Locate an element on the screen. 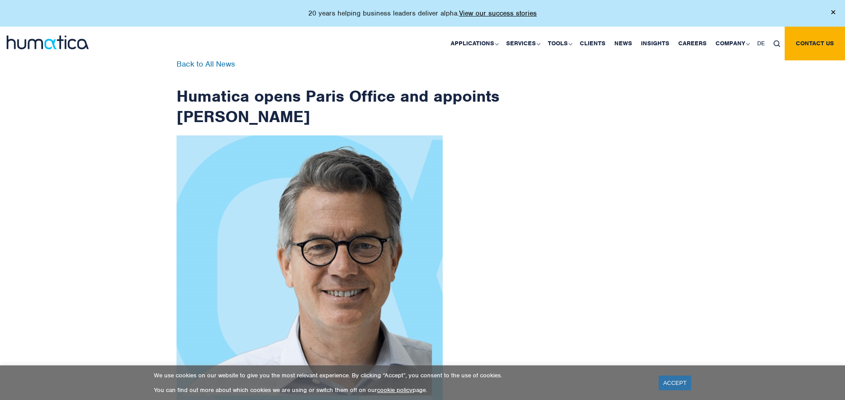  p: We use cookies on our website to give you the most relevant experience. By clicking “Accept”, you... is located at coordinates (400, 375).